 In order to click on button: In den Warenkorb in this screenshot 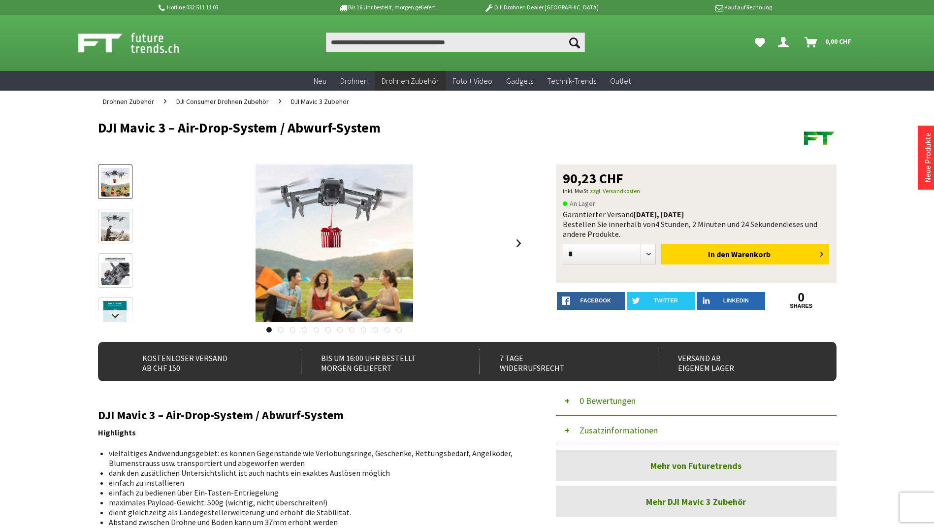, I will do `click(745, 254)`.